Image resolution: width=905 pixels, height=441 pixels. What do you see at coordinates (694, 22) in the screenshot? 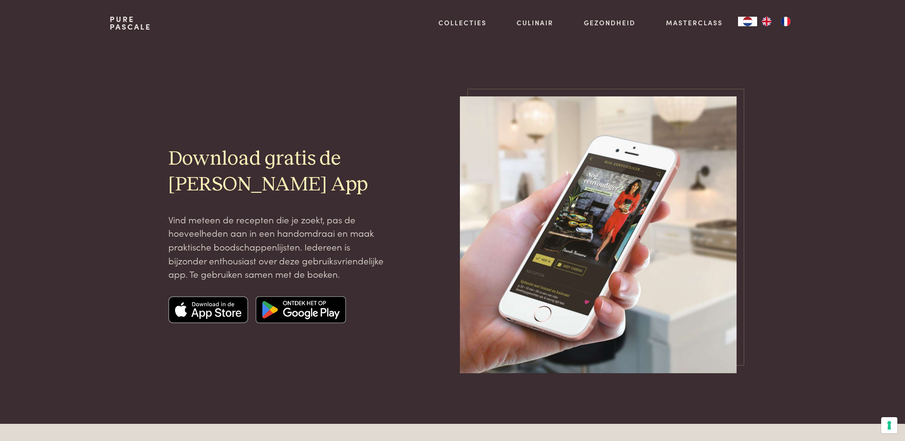
I see `a: Masterclass` at bounding box center [694, 22].